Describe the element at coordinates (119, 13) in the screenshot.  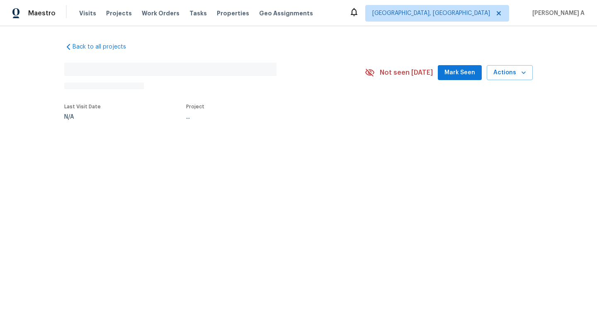
I see `span: Projects` at that location.